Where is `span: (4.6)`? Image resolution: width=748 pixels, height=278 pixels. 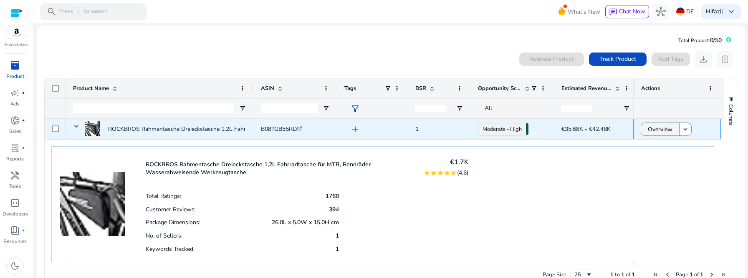
span: (4.6) is located at coordinates (462, 173).